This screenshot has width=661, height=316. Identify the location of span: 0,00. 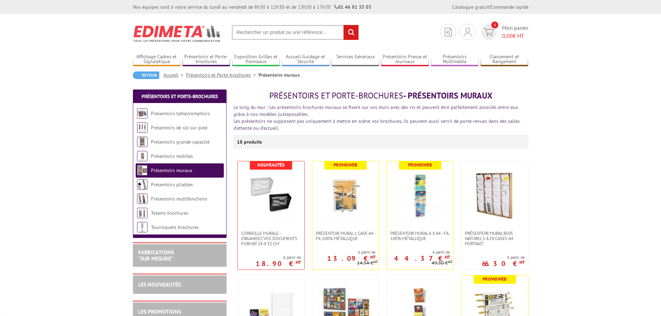
(507, 36).